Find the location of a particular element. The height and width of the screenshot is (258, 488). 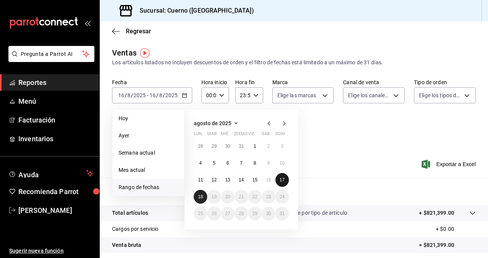

abbr: 30 de julio de 2025 is located at coordinates (227, 146).